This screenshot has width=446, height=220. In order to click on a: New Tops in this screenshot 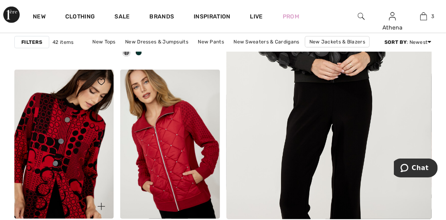, I will do `click(104, 42)`.